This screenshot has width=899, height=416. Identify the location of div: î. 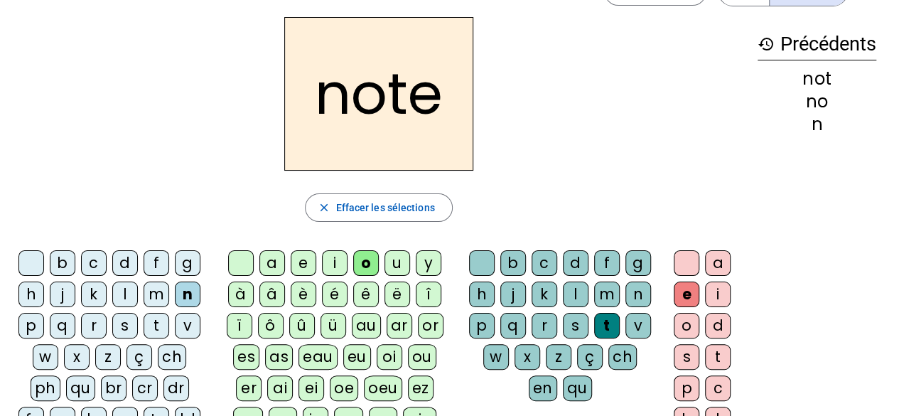
(428, 294).